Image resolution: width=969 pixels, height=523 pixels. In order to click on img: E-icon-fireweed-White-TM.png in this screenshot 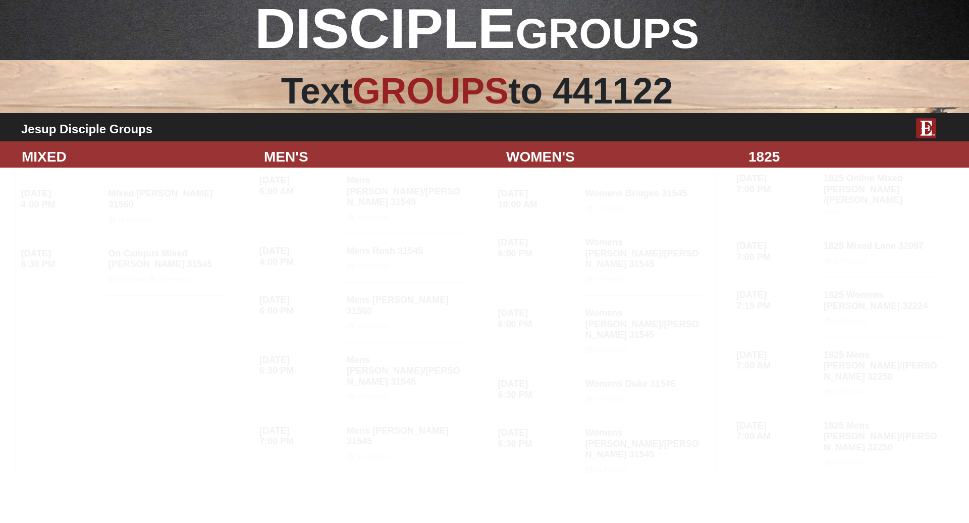, I will do `click(926, 128)`.